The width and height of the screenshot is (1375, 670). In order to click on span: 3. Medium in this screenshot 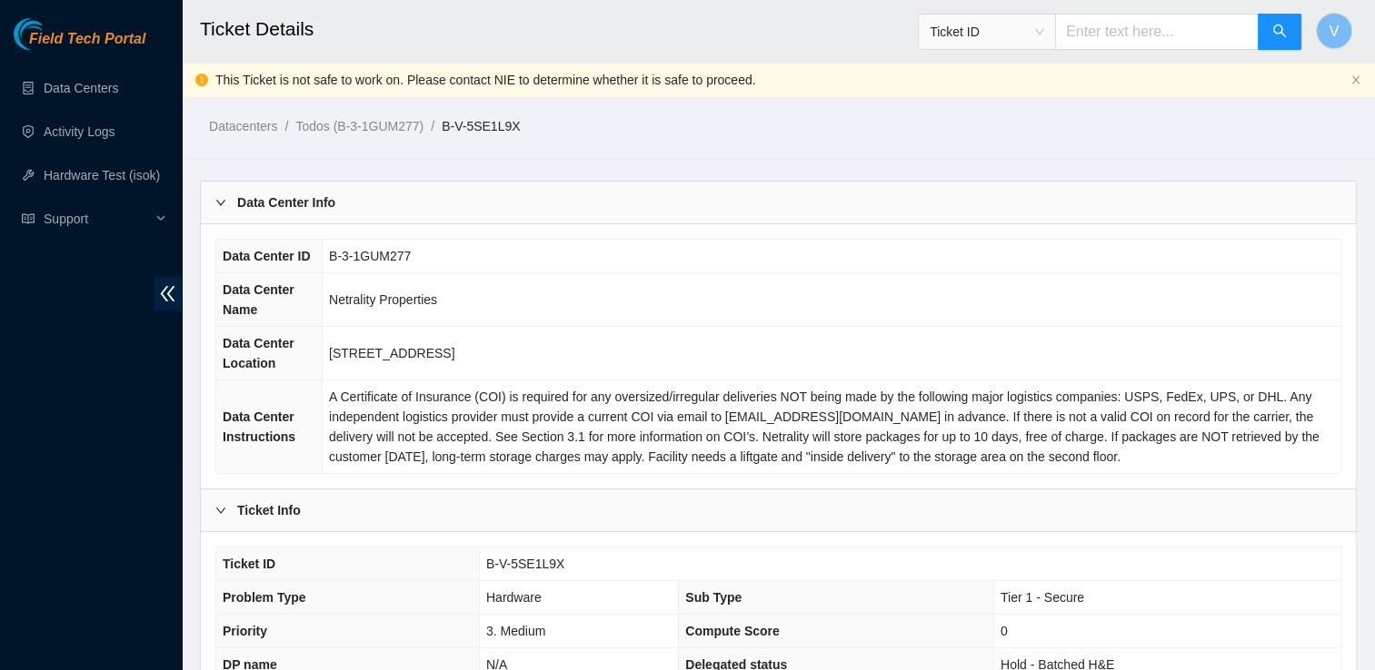, I will do `click(515, 631)`.